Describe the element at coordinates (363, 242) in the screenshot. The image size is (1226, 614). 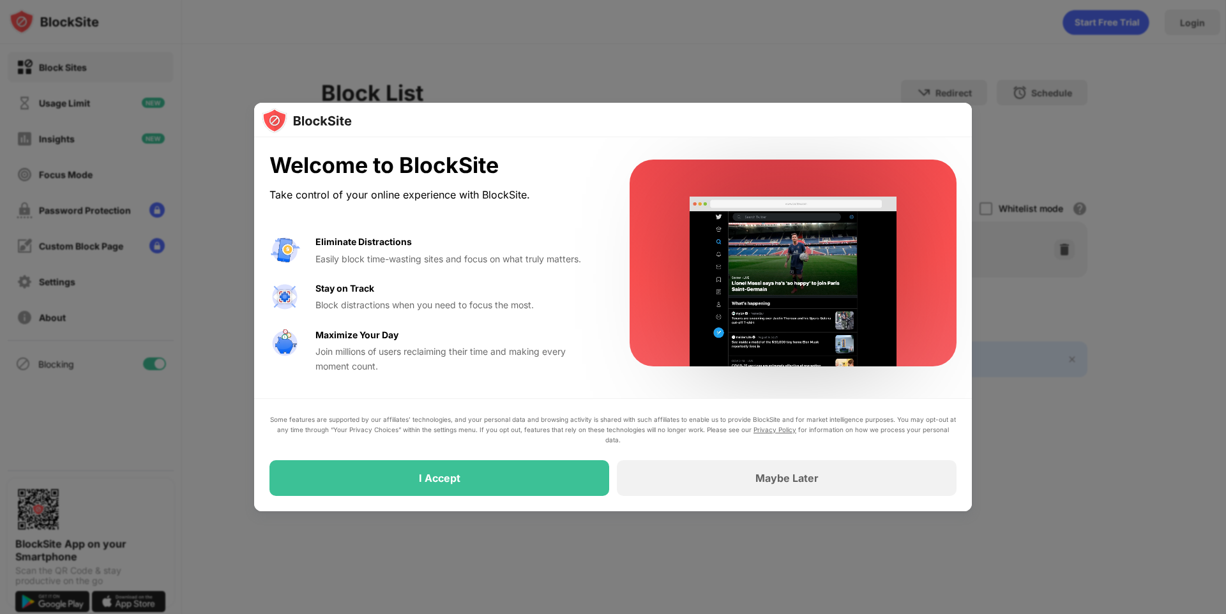
I see `div: Eliminate Distractions` at that location.